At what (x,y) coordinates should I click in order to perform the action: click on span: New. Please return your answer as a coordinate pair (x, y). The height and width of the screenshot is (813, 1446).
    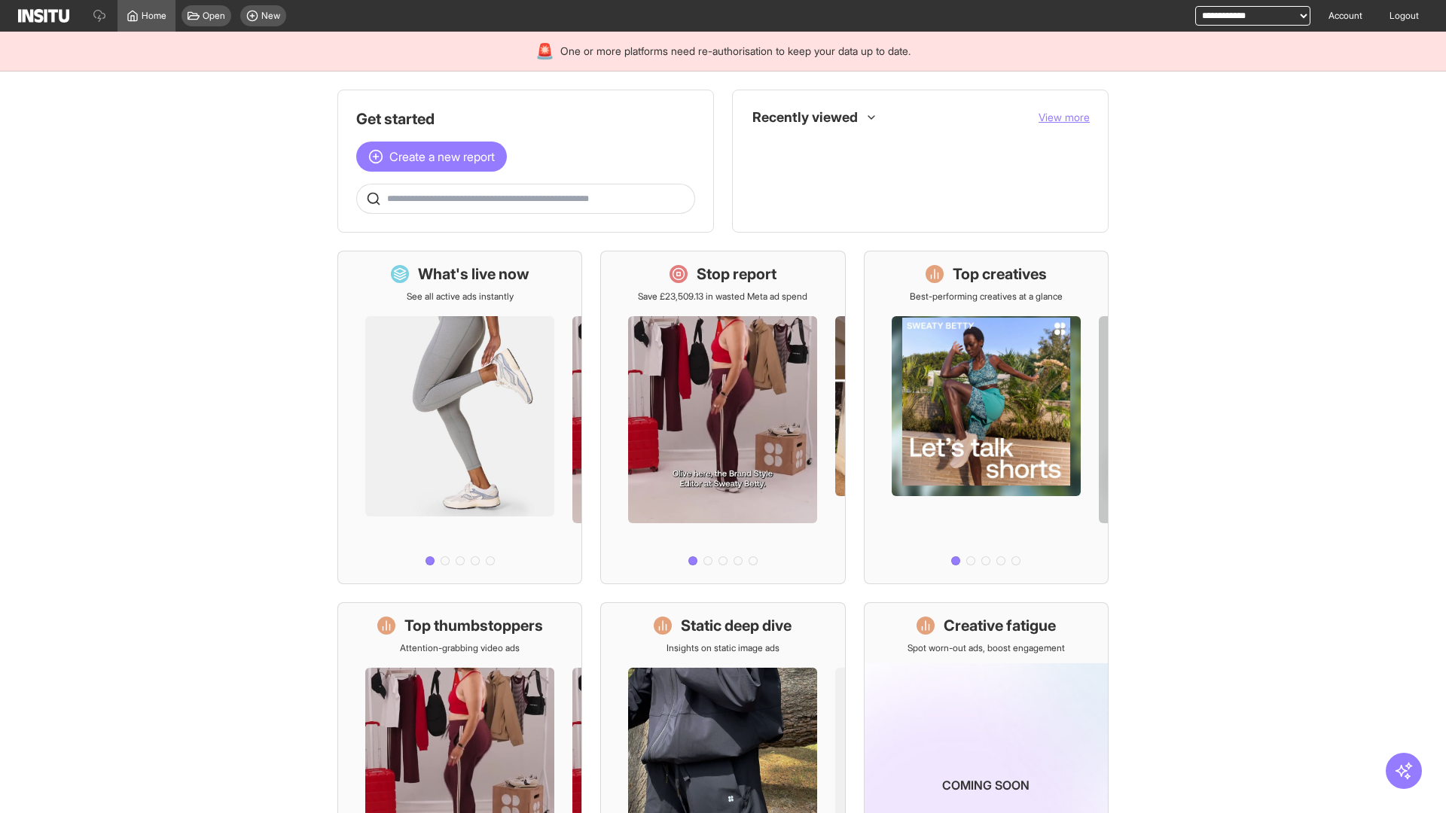
    Looking at the image, I should click on (270, 16).